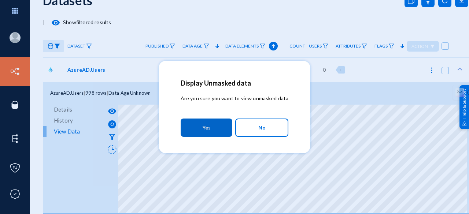 Image resolution: width=469 pixels, height=214 pixels. Describe the element at coordinates (206, 128) in the screenshot. I see `button: Yes` at that location.